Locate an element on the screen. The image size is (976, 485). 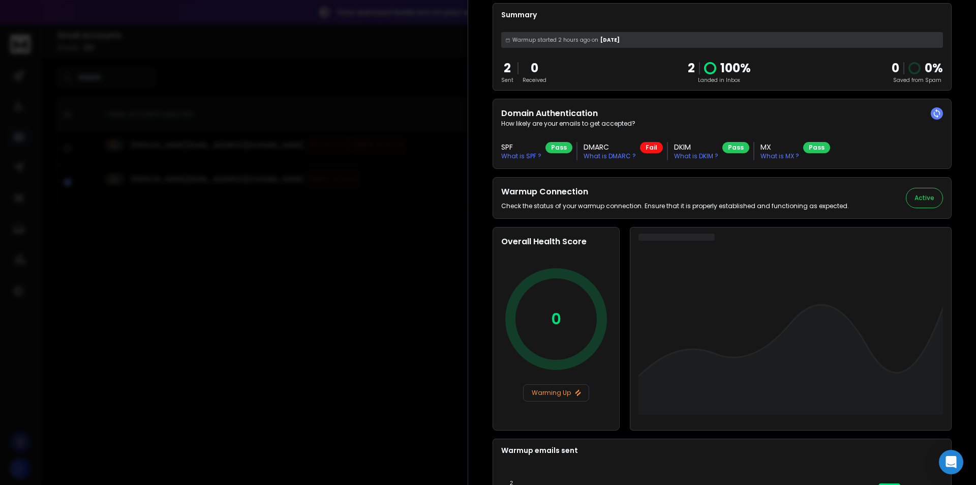
p: Check the status of your warmup connection. Ensure that it is properly established and functionin... is located at coordinates (675, 206).